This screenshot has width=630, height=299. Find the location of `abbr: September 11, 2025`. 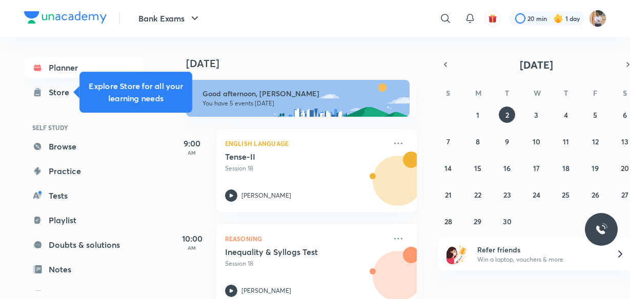

abbr: September 11, 2025 is located at coordinates (566, 141).